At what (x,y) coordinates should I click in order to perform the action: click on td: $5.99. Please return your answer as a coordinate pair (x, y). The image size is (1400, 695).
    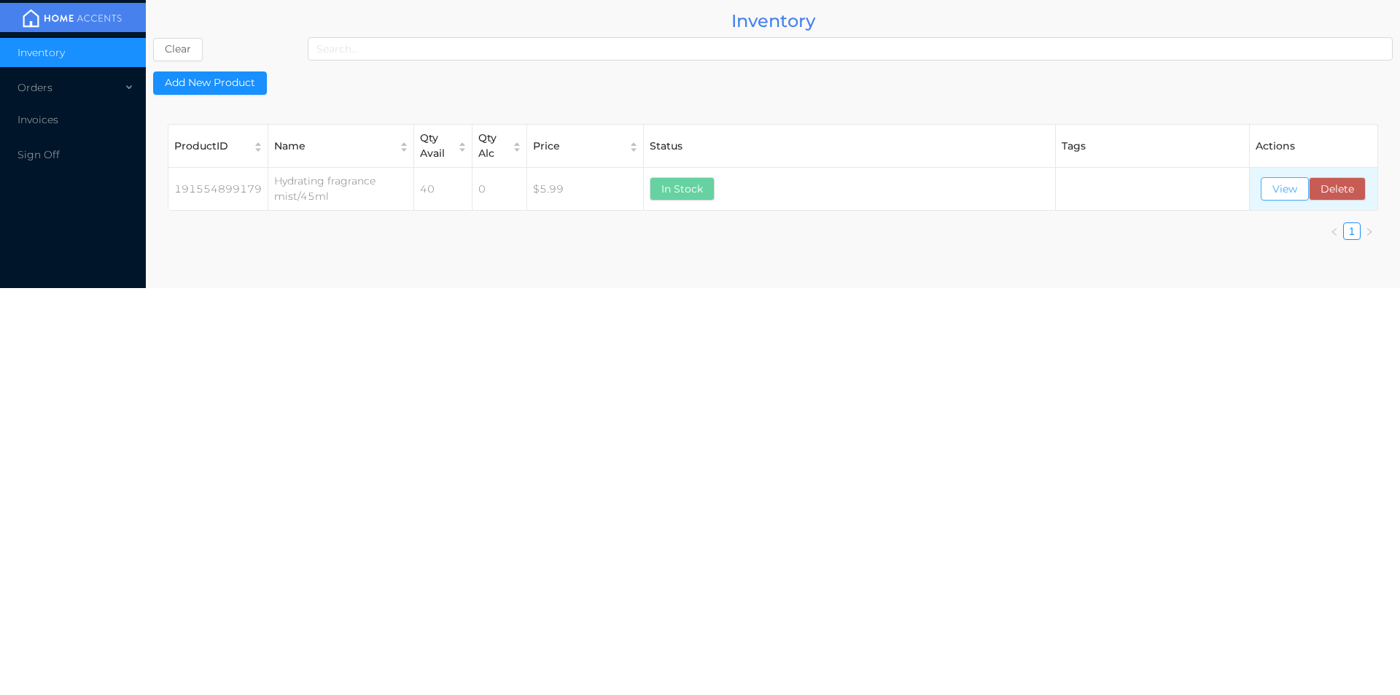
    Looking at the image, I should click on (586, 189).